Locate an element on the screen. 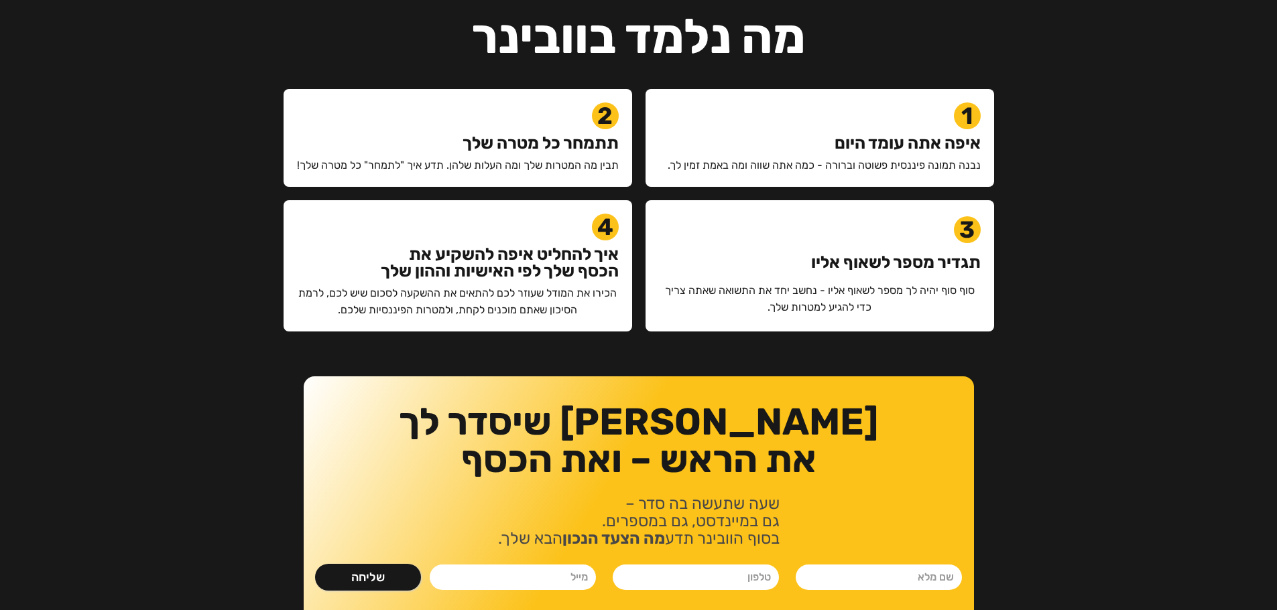 The height and width of the screenshot is (610, 1277). input: טלפון is located at coordinates (696, 578).